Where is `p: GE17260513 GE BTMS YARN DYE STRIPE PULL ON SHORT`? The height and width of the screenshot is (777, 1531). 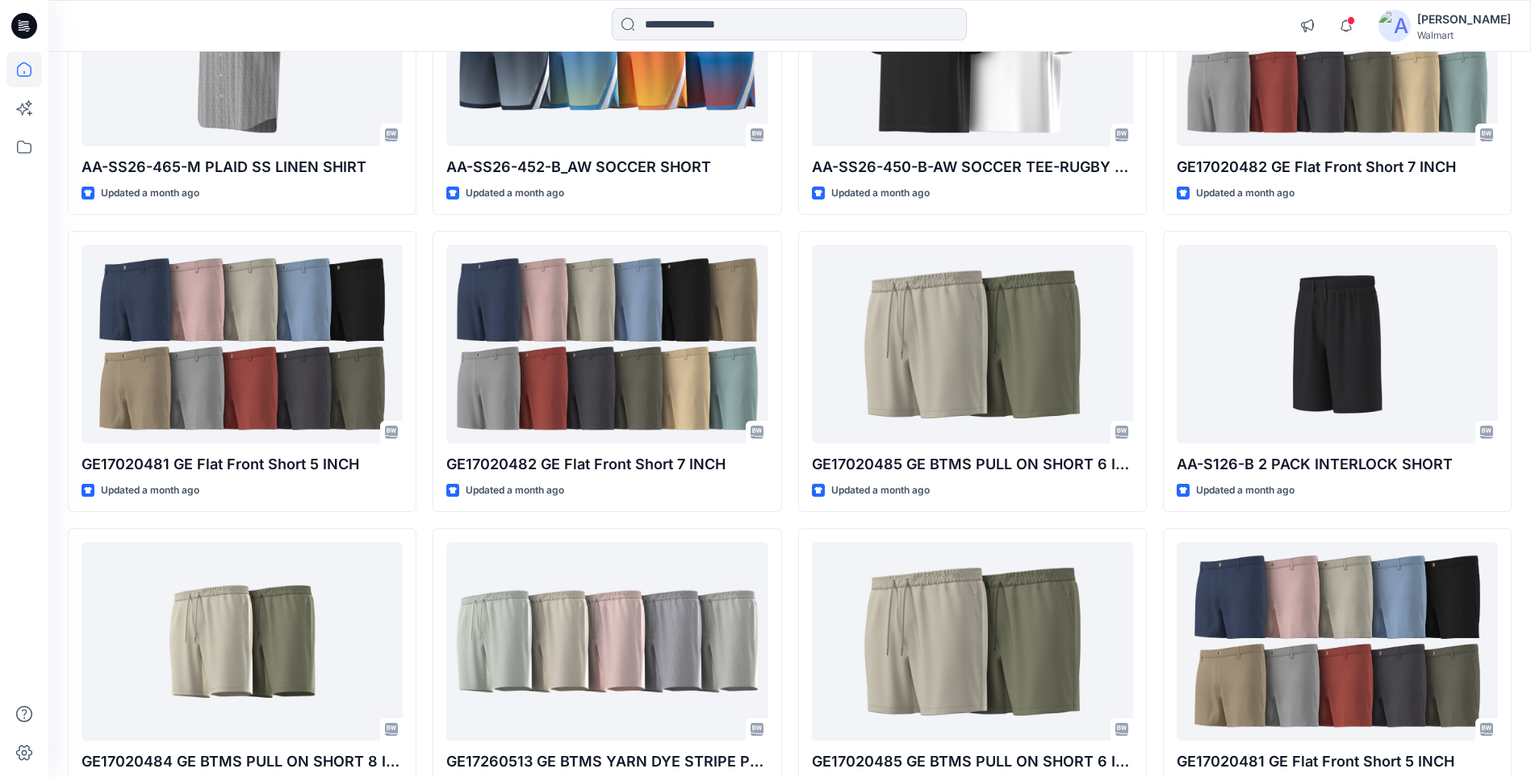 p: GE17260513 GE BTMS YARN DYE STRIPE PULL ON SHORT is located at coordinates (607, 761).